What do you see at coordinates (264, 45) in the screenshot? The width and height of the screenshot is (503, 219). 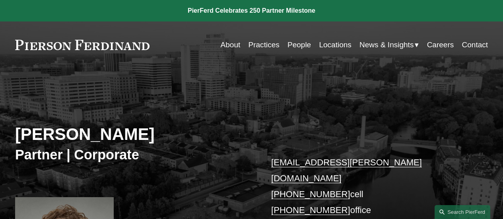 I see `a: Practices` at bounding box center [264, 45].